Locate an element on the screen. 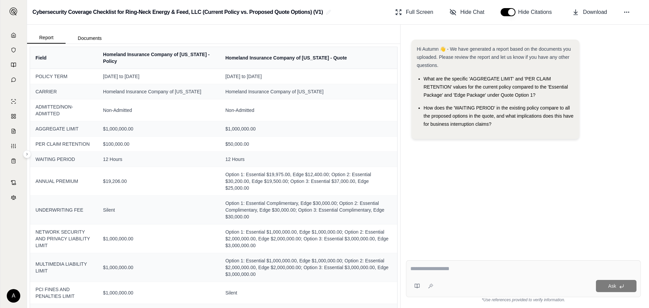 Image resolution: width=649 pixels, height=308 pixels. span: PER CLAIM RETENTION is located at coordinates (64, 144).